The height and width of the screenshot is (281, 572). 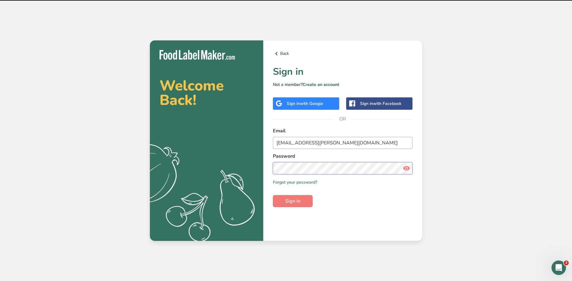 What do you see at coordinates (342, 143) in the screenshot?
I see `input: Enter Your Email` at bounding box center [342, 143].